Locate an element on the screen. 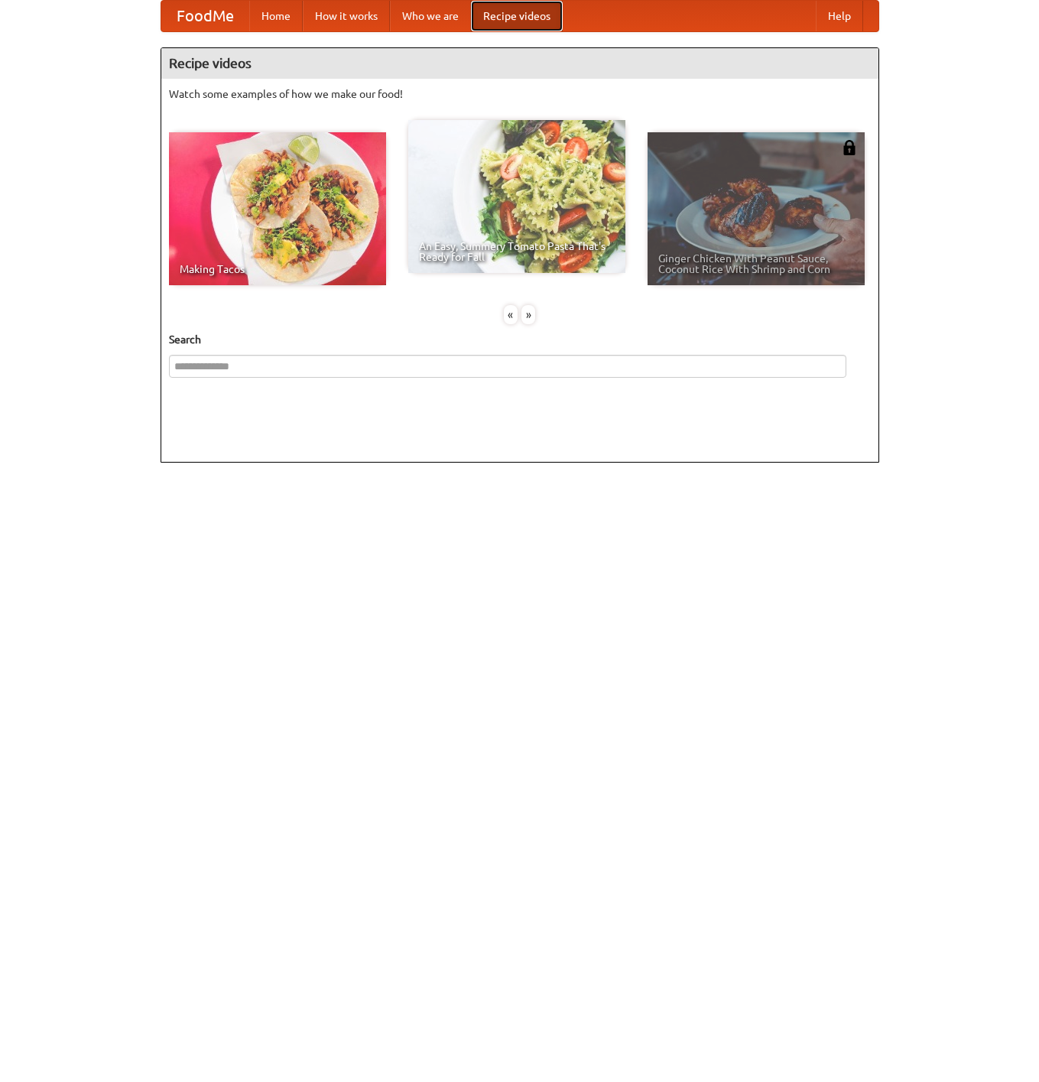 The height and width of the screenshot is (1082, 1039). span: Making Tacos is located at coordinates (278, 269).